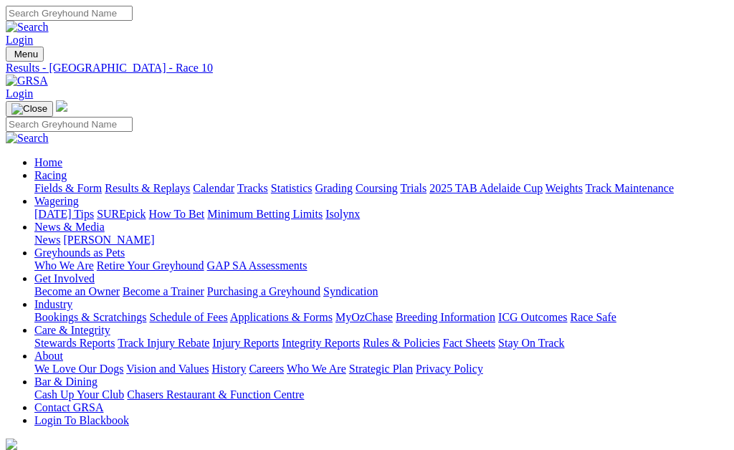 The image size is (734, 450). I want to click on a: ICG Outcomes, so click(533, 317).